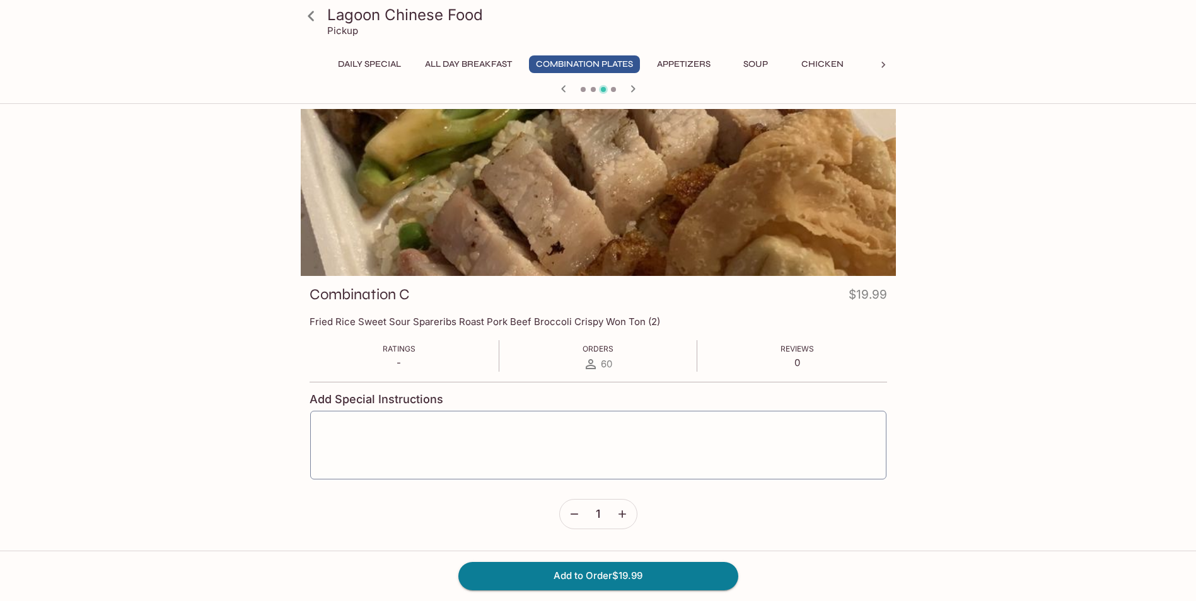 This screenshot has width=1196, height=601. I want to click on h4: $19.99, so click(867, 297).